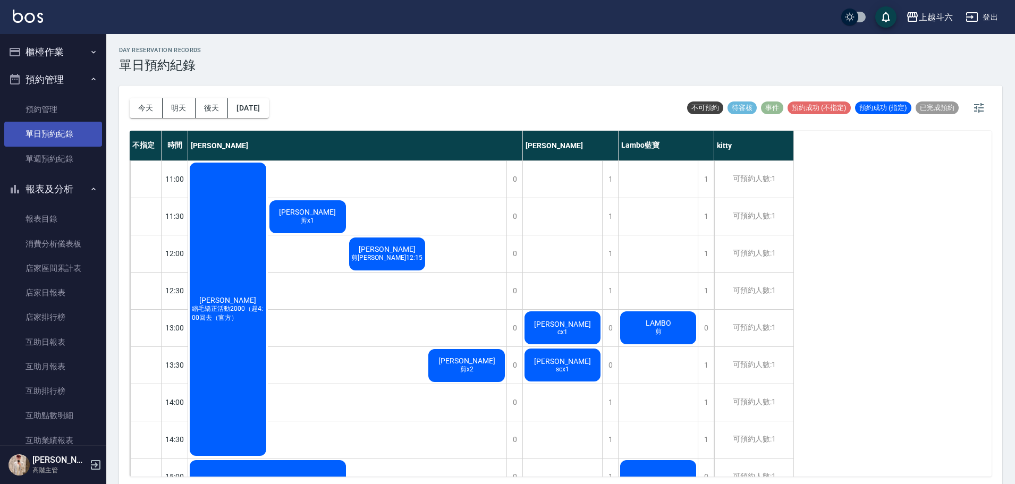  I want to click on span: 預約成功 (不指定), so click(819, 108).